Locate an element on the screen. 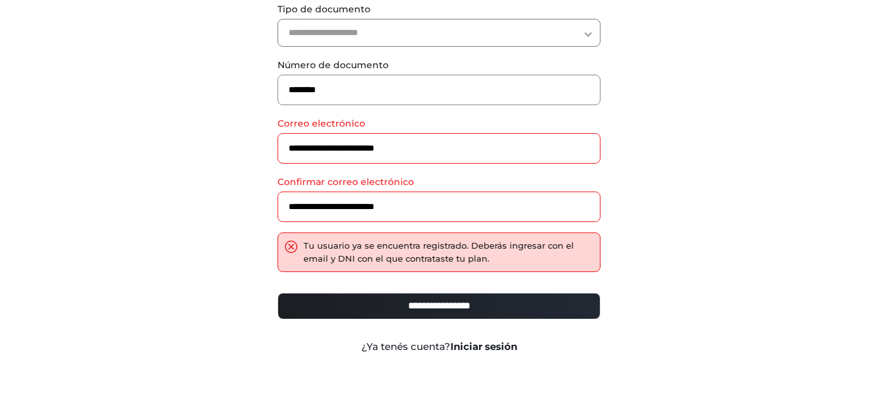 This screenshot has height=411, width=878. a: Iniciar sesión is located at coordinates (484, 346).